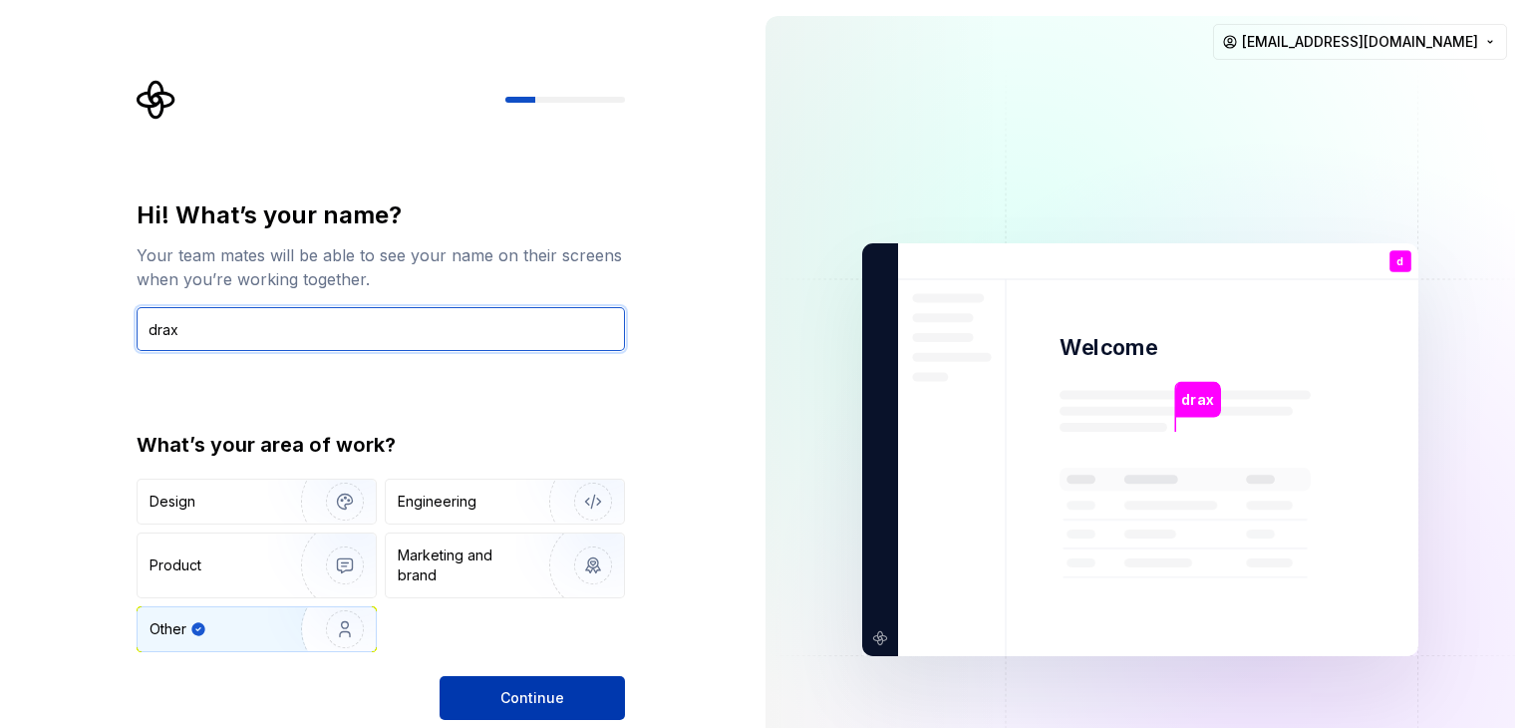  Describe the element at coordinates (156, 100) in the screenshot. I see `svg: Supernova Logo` at that location.